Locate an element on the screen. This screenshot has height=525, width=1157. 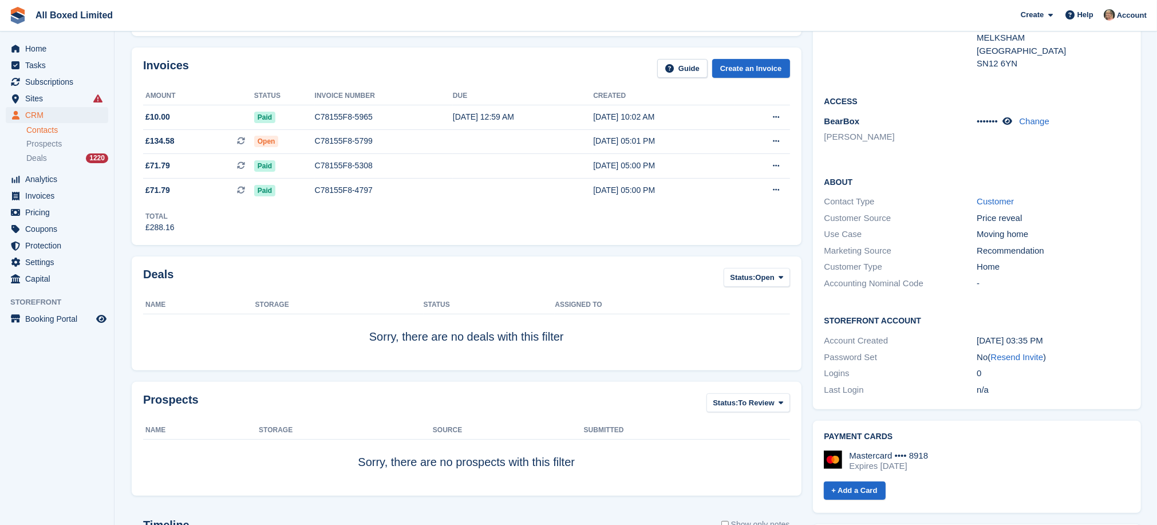
div: Moving home is located at coordinates (1053, 234).